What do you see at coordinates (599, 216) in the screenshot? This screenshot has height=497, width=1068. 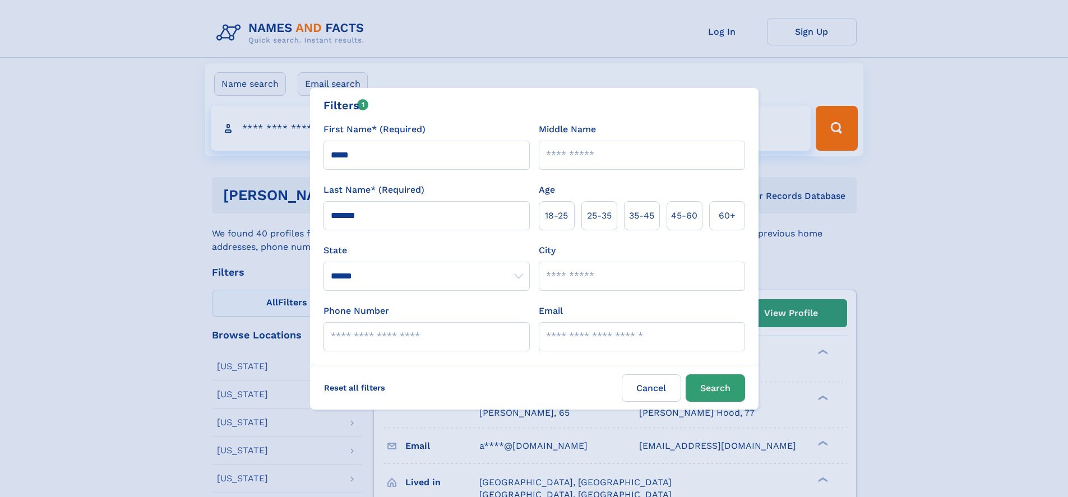 I see `span: 25‑35` at bounding box center [599, 216].